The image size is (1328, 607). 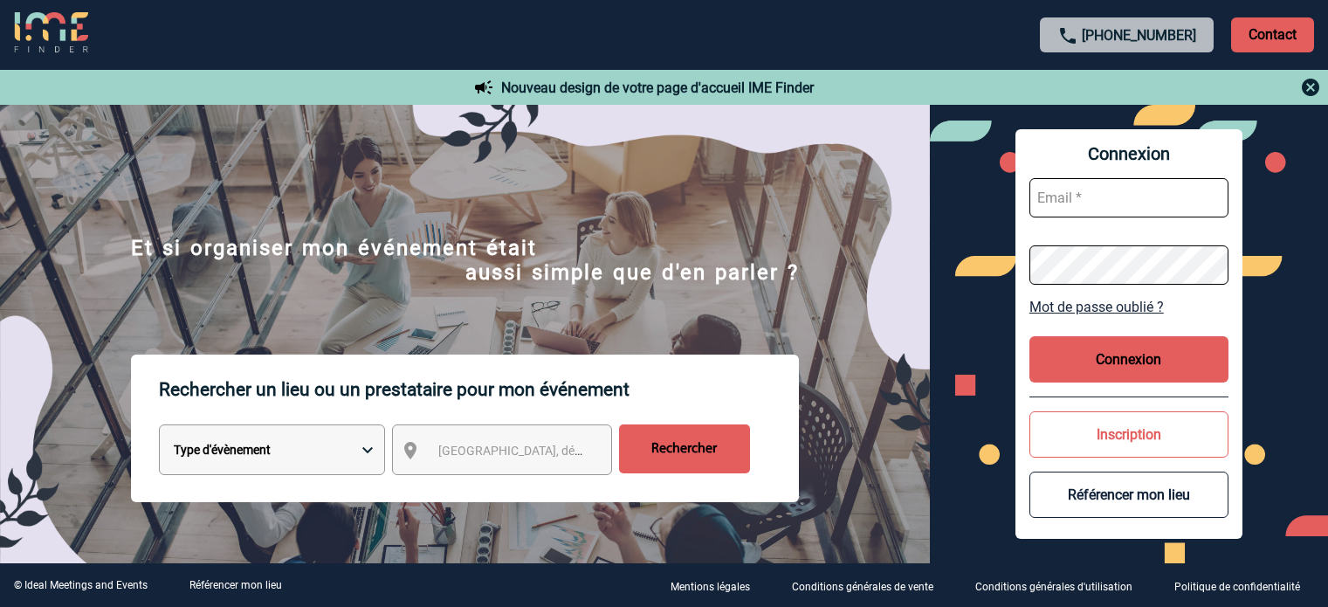 What do you see at coordinates (1129, 359) in the screenshot?
I see `button: Connexion` at bounding box center [1129, 359].